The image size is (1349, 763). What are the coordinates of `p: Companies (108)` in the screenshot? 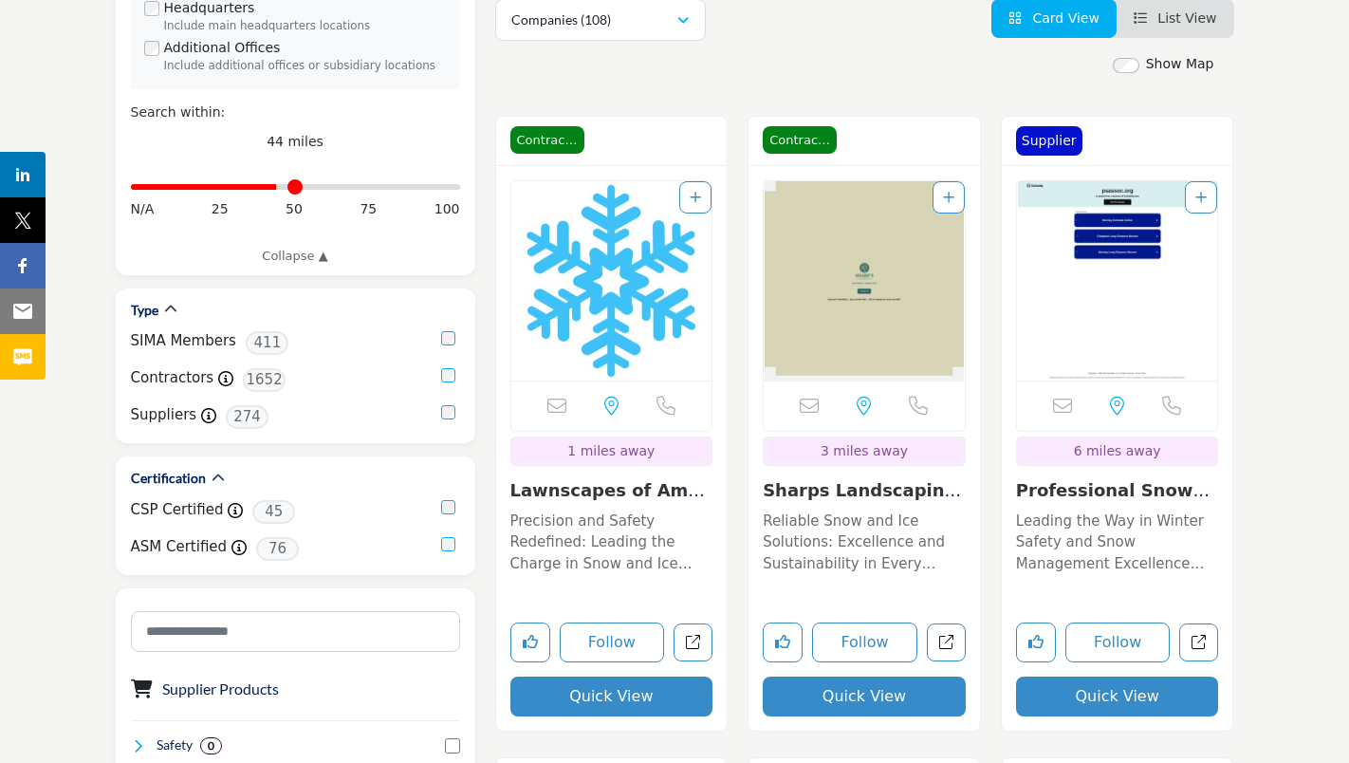 It's located at (561, 20).